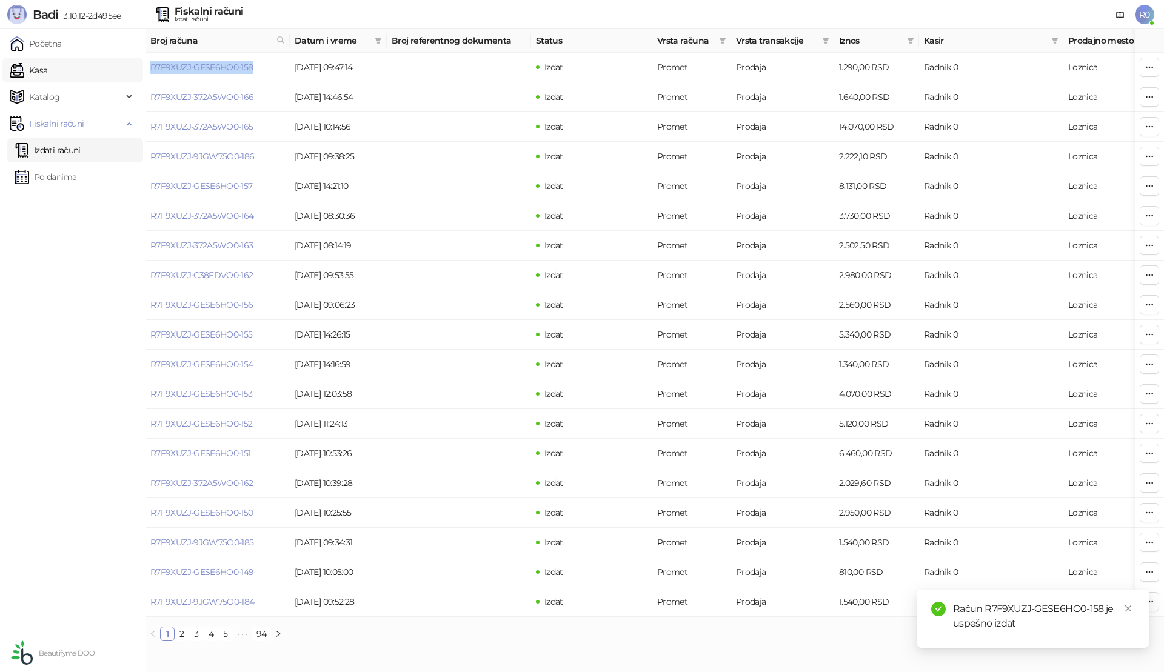  I want to click on td: R7F9XUZJ-GESE6HO0-156, so click(218, 305).